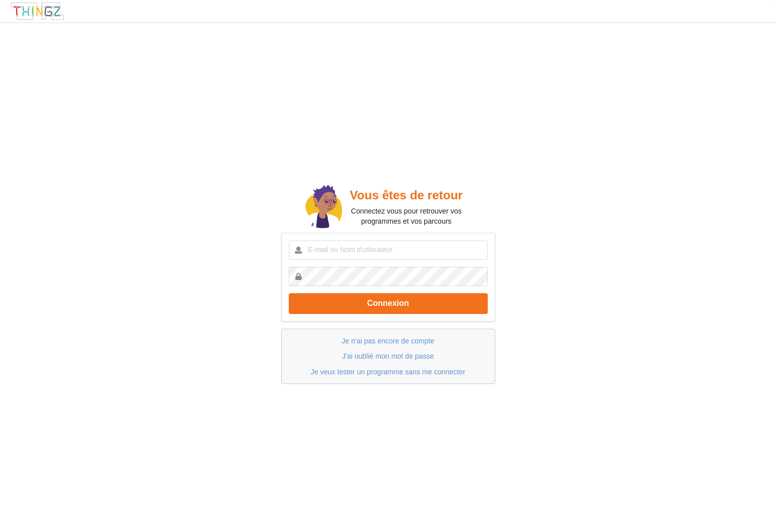 The width and height of the screenshot is (776, 522). Describe the element at coordinates (388, 304) in the screenshot. I see `button: Connexion` at that location.